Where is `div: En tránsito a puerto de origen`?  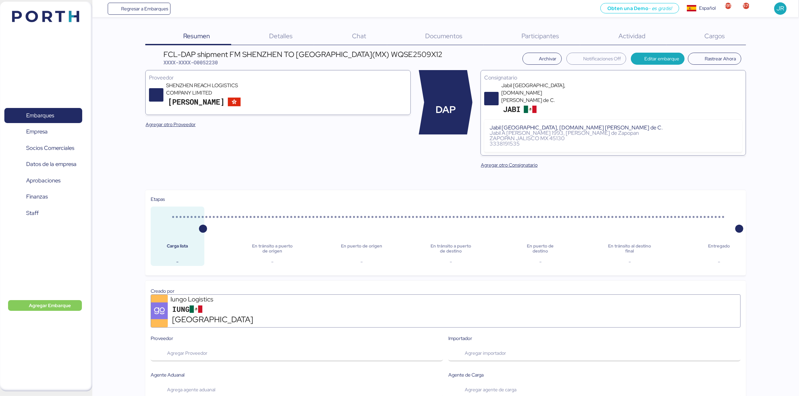
div: En tránsito a puerto de origen is located at coordinates (272, 249).